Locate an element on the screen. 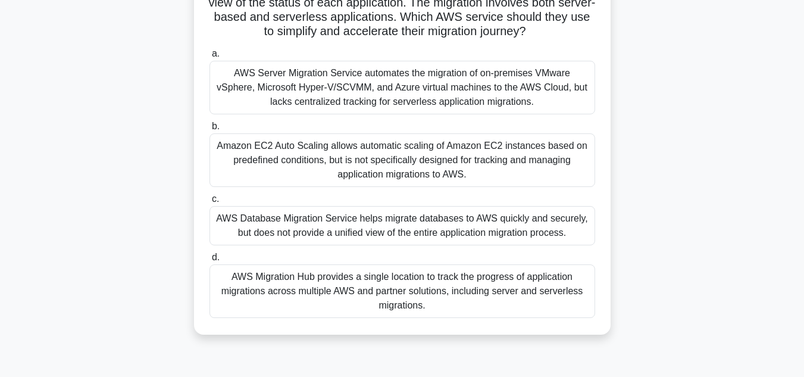 The image size is (804, 377). span: a. is located at coordinates (215, 53).